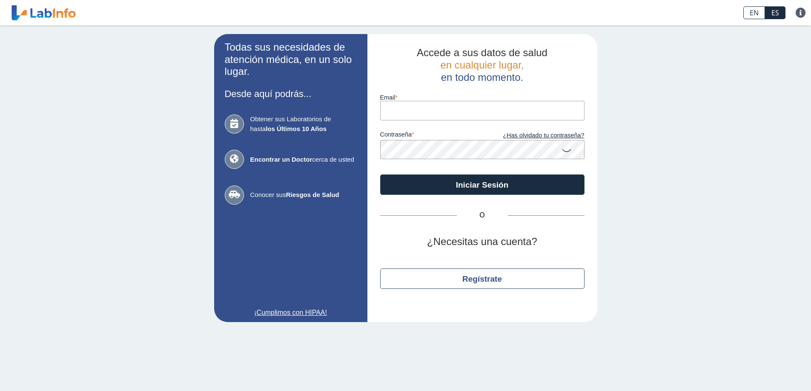 The image size is (811, 391). What do you see at coordinates (533, 136) in the screenshot?
I see `a: ¿Has olvidado tu contraseña?` at bounding box center [533, 136].